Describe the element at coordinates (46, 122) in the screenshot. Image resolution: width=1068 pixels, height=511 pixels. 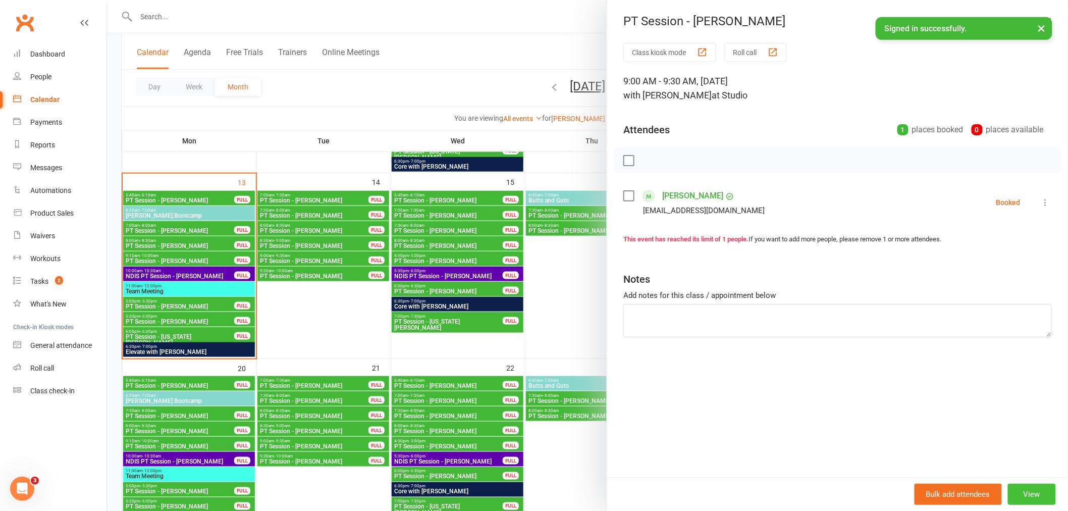
I see `div: Payments` at that location.